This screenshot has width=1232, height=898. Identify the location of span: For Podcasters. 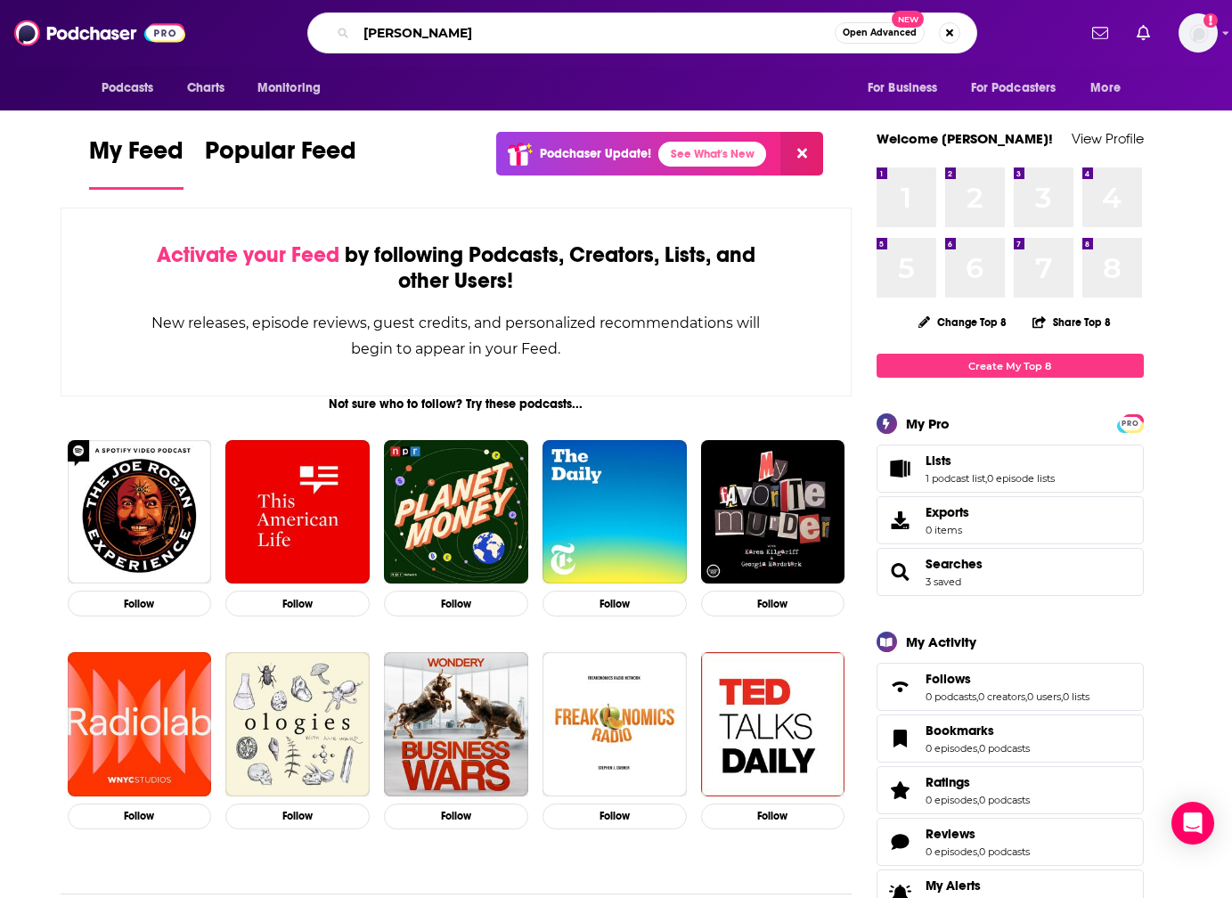
(1013, 88).